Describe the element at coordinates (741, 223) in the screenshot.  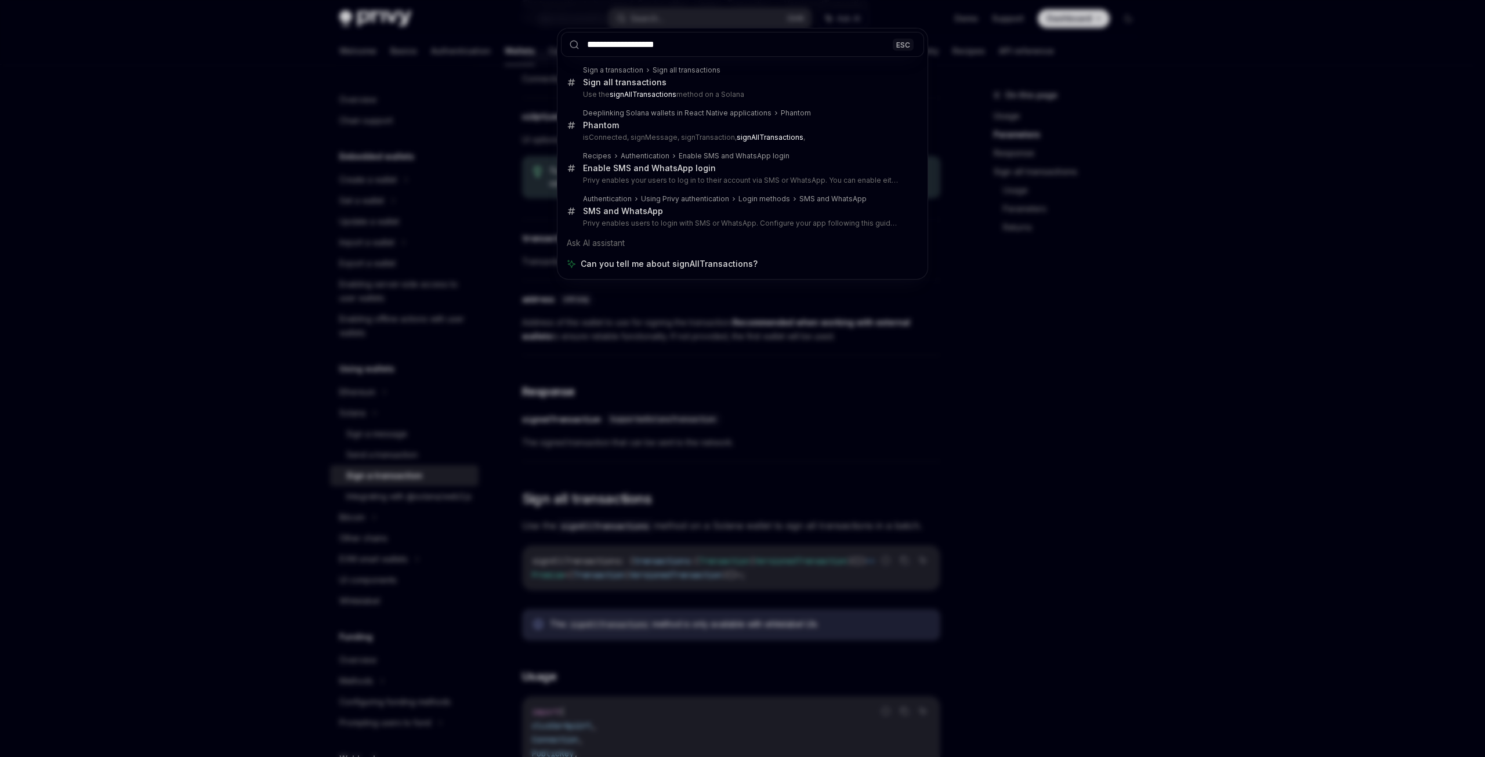
I see `p: Privy enables users to login with SMS or WhatsApp. Configure your app following this guide and make` at that location.